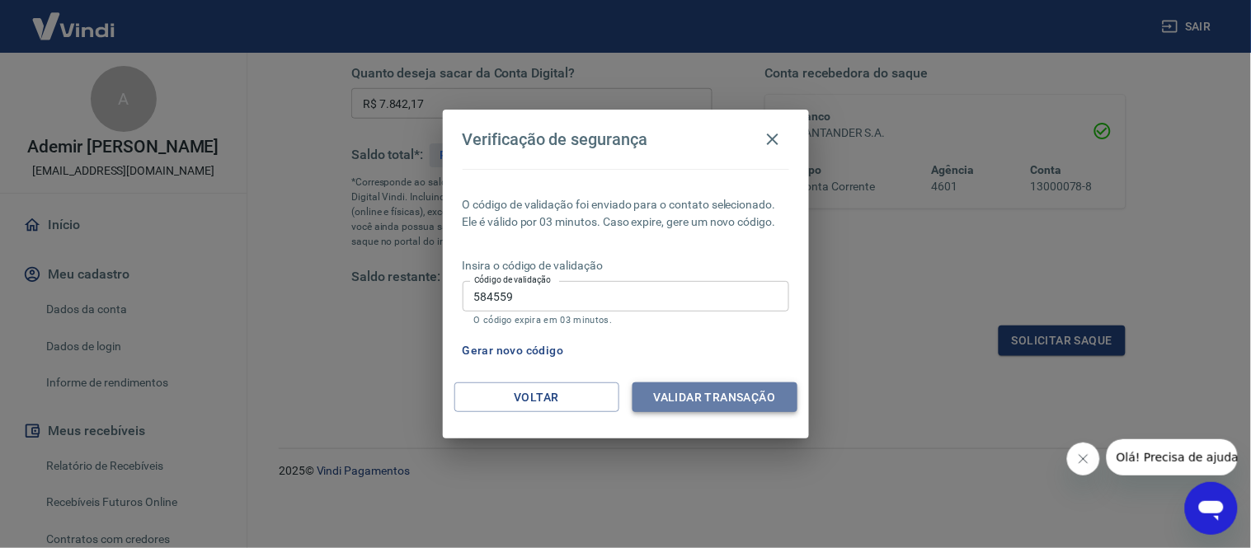 The height and width of the screenshot is (548, 1251). What do you see at coordinates (626, 320) in the screenshot?
I see `p: O código expira em 03 minutos.` at bounding box center [626, 320].